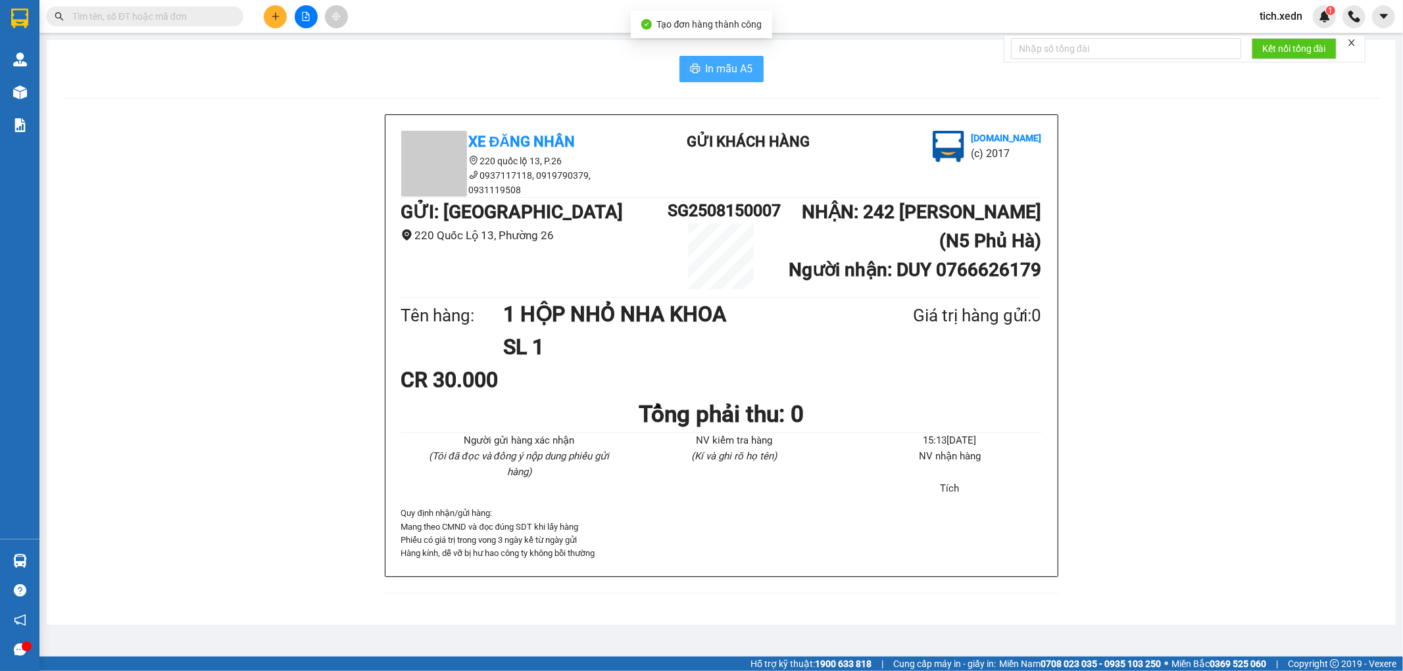 The image size is (1403, 671). What do you see at coordinates (1218, 664) in the screenshot?
I see `span: Miền Bắc` at bounding box center [1218, 664].